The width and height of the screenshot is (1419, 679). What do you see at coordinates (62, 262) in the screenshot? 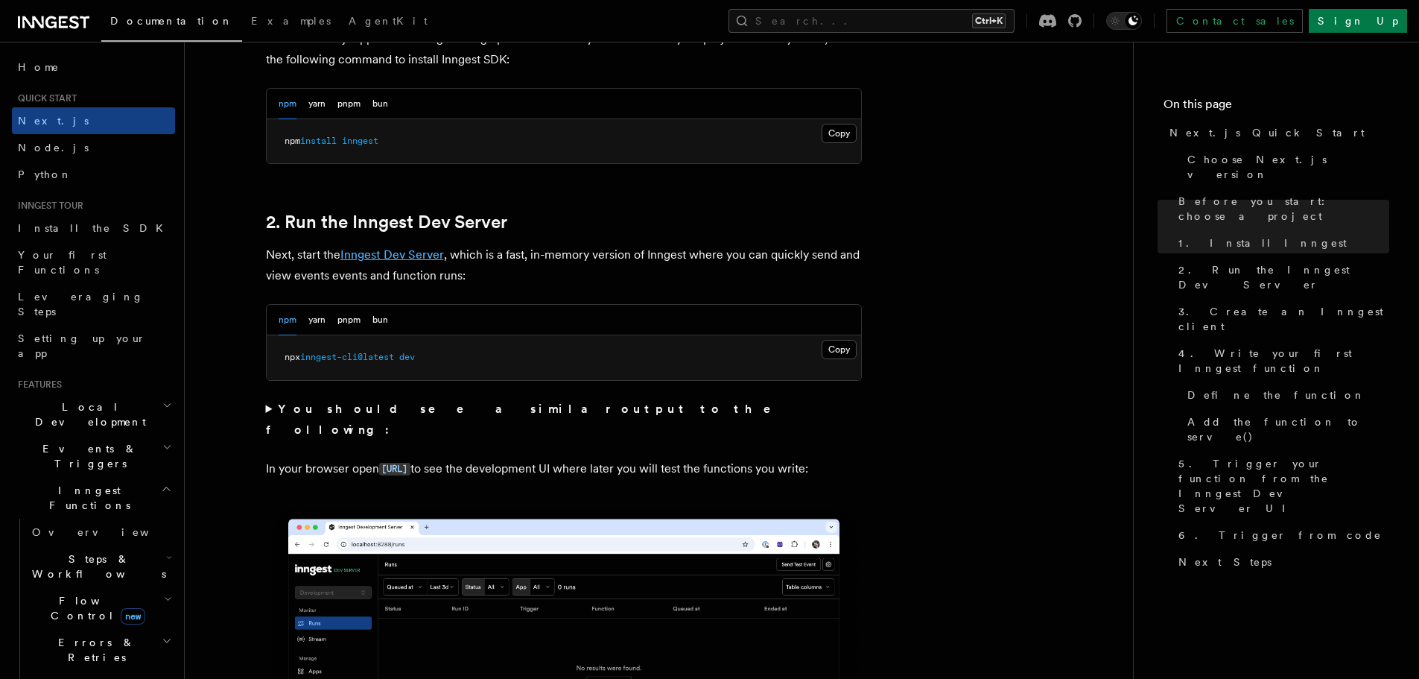
I see `span: Your first Functions` at bounding box center [62, 262].